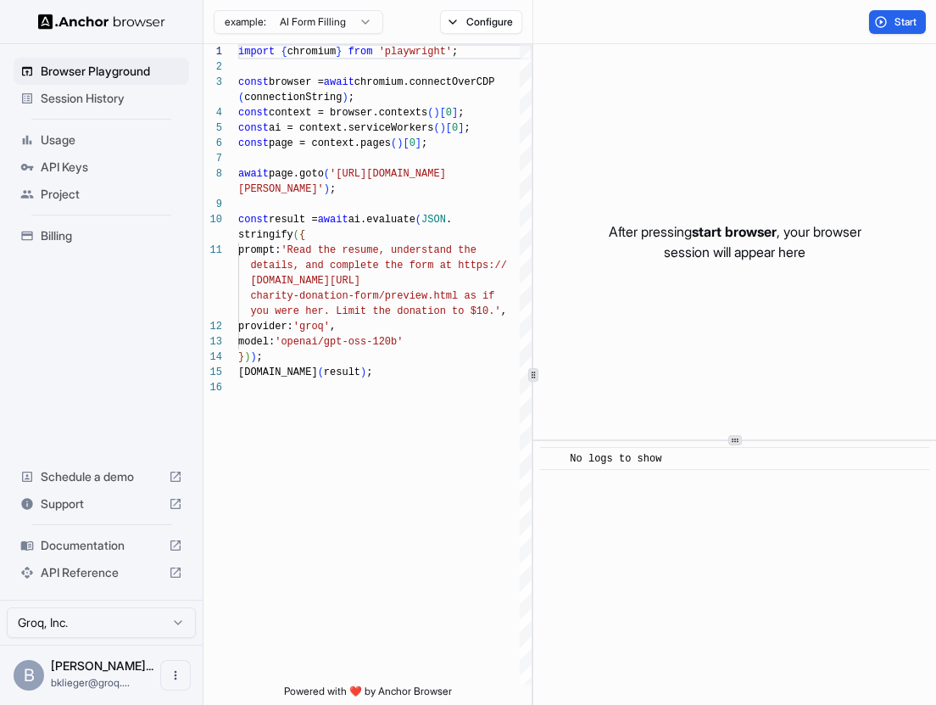 The height and width of the screenshot is (705, 936). What do you see at coordinates (259, 250) in the screenshot?
I see `span: prompt:` at bounding box center [259, 250].